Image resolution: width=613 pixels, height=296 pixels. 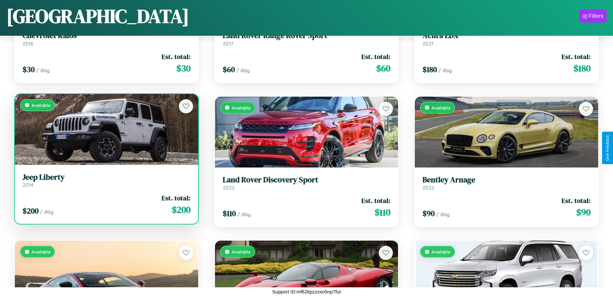 What do you see at coordinates (28, 43) in the screenshot?
I see `span: 2016` at bounding box center [28, 43].